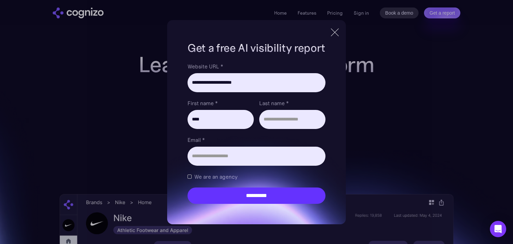 The image size is (513, 244). What do you see at coordinates (292, 103) in the screenshot?
I see `label: Last name *` at bounding box center [292, 103].